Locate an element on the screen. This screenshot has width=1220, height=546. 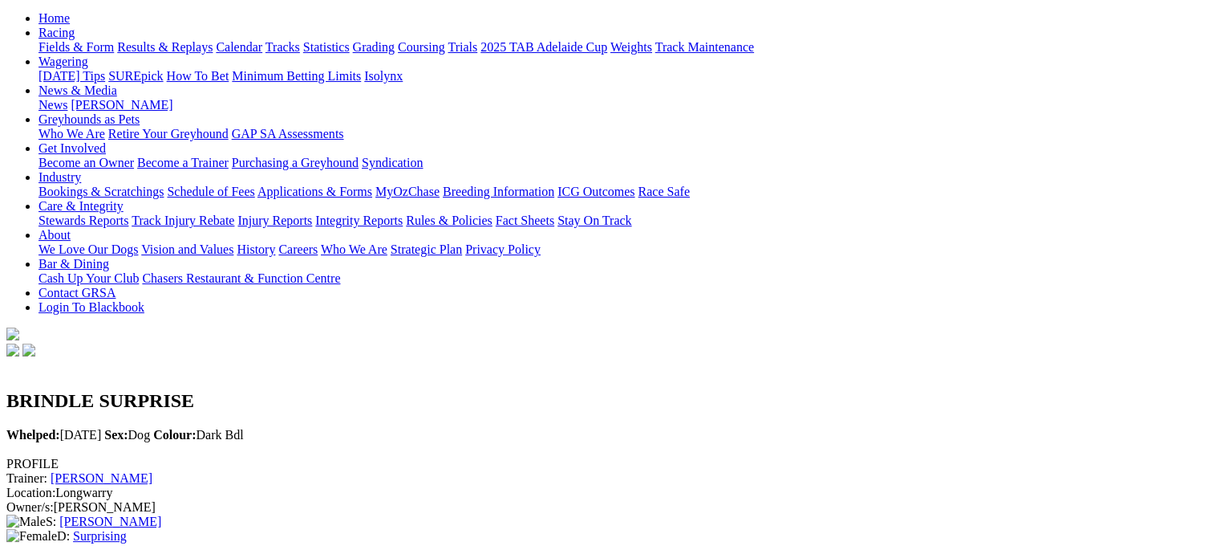
img: facebook.svg is located at coordinates (13, 350).